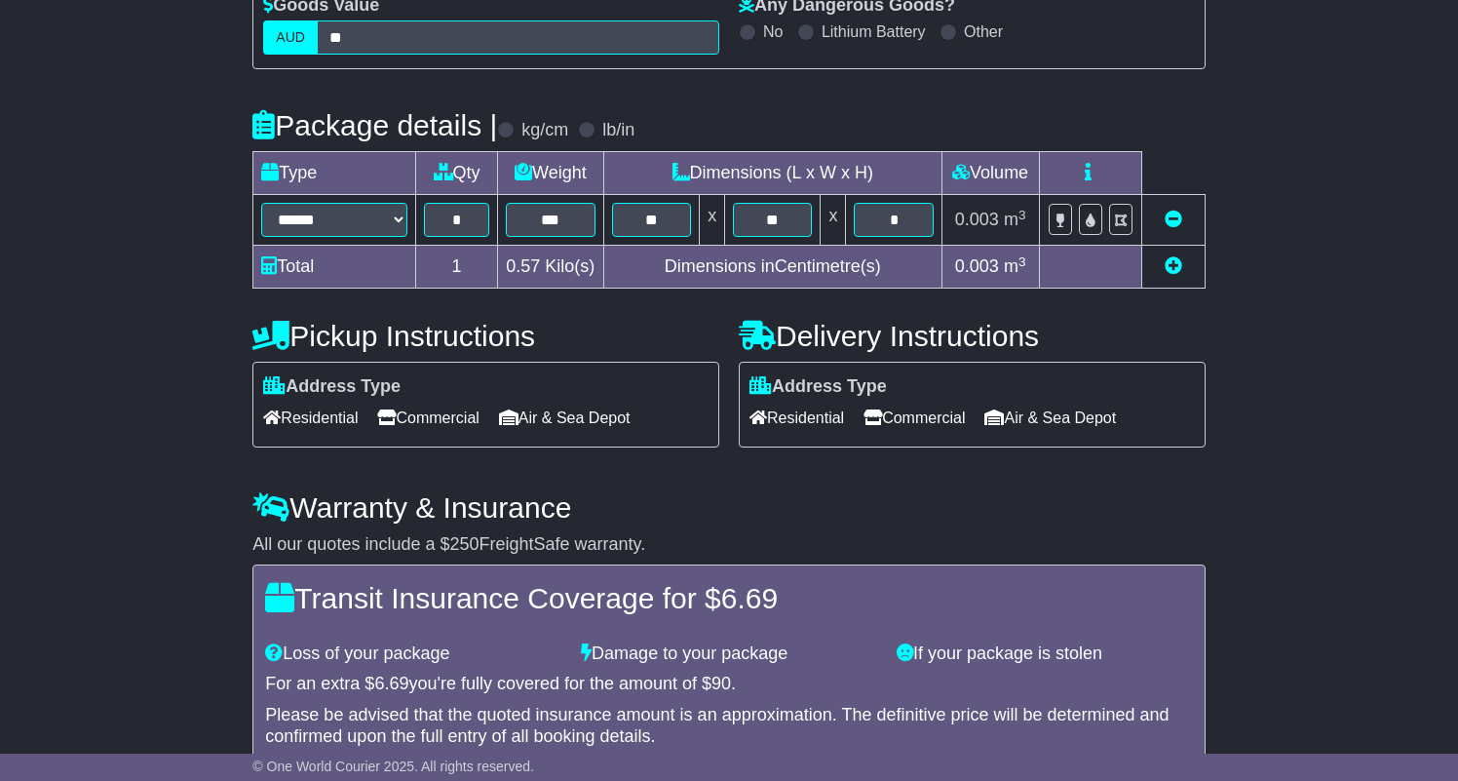  I want to click on div: Loss of your package, so click(413, 654).